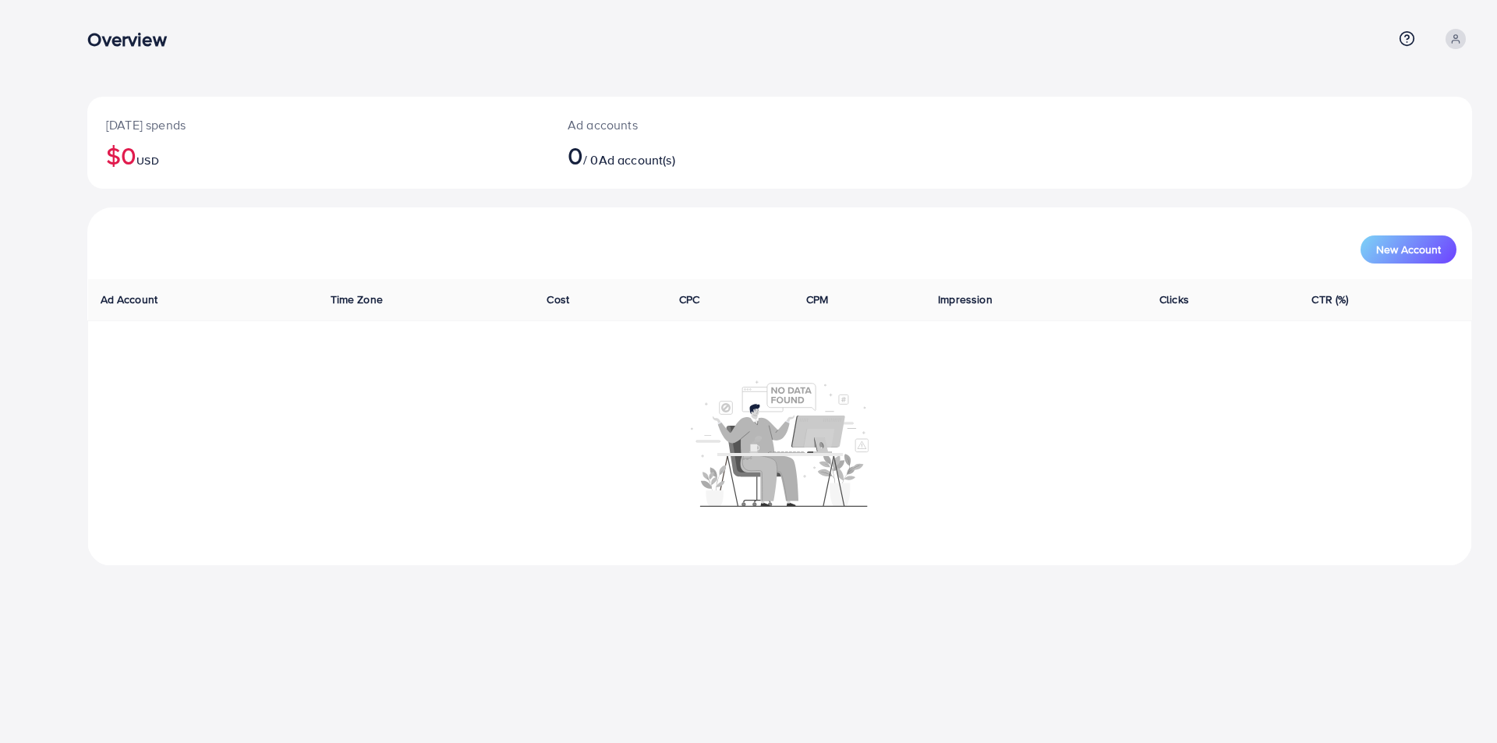 Image resolution: width=1497 pixels, height=743 pixels. What do you see at coordinates (557, 299) in the screenshot?
I see `span: Cost` at bounding box center [557, 299].